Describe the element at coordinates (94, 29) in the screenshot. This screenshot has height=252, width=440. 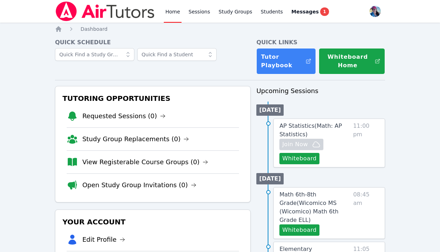
I see `a: Dashboard` at that location.